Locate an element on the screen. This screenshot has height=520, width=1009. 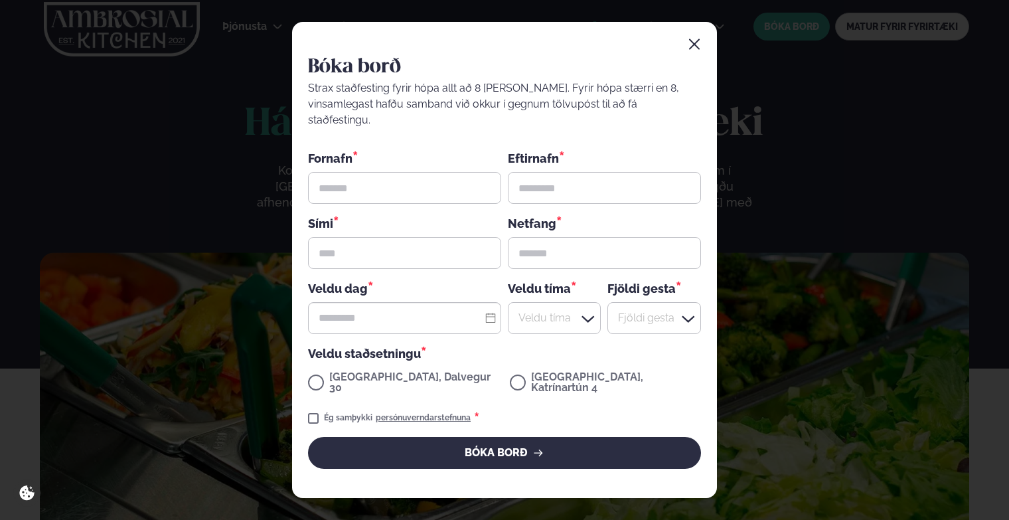
div: Eftirnafn is located at coordinates (604, 158).